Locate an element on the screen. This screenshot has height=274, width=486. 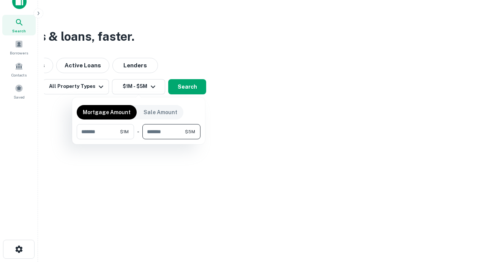
span: $1M is located at coordinates (124, 131).